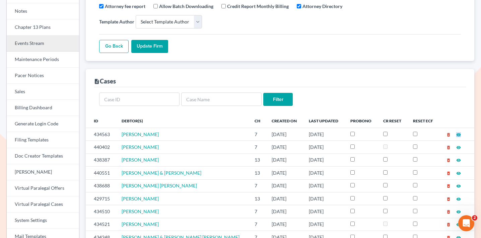 Image resolution: width=481 pixels, height=238 pixels. What do you see at coordinates (150, 47) in the screenshot?
I see `input: Update Firm` at bounding box center [150, 47].